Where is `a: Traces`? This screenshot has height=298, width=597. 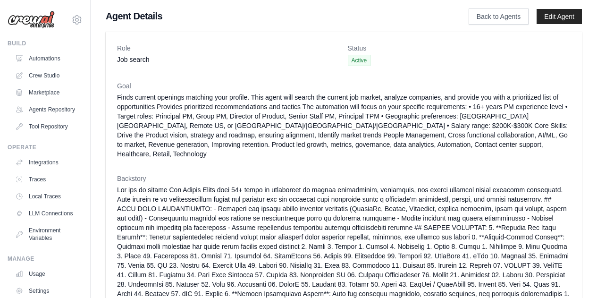
a: Traces is located at coordinates (47, 179).